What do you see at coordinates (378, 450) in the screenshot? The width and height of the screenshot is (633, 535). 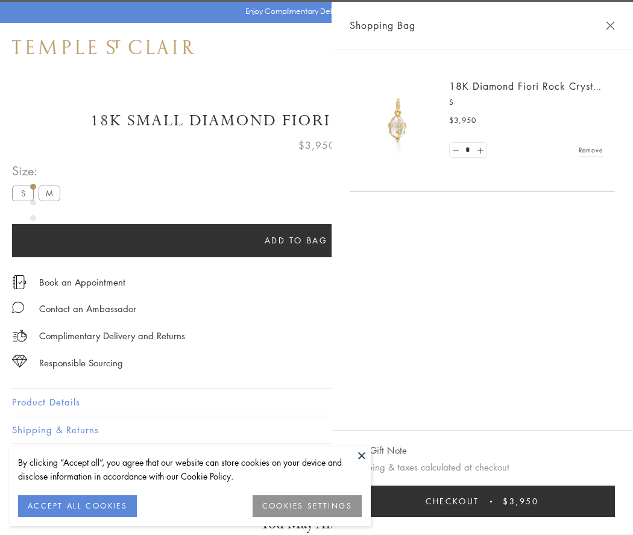 I see `button: Add Gift Note` at bounding box center [378, 450].